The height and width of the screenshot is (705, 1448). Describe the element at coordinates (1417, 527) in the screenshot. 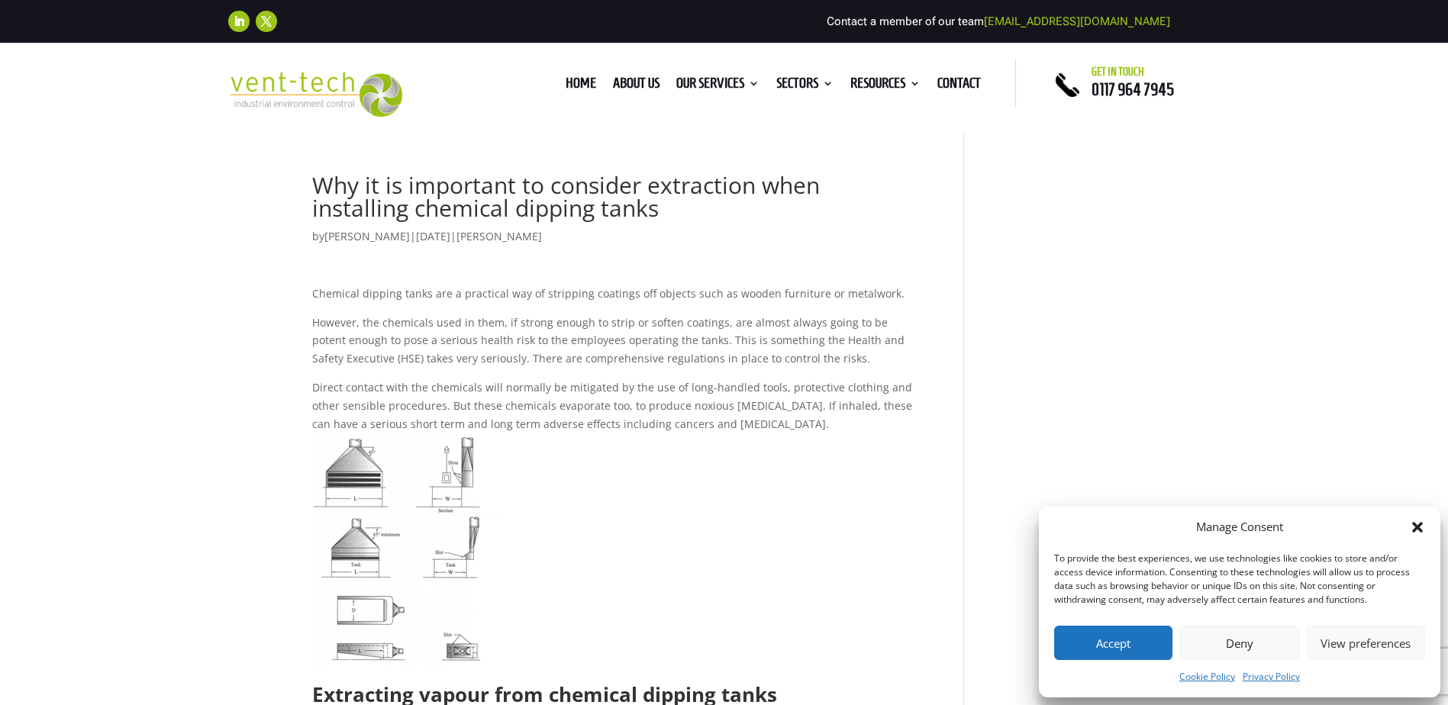

I see `div: Close dialog` at that location.